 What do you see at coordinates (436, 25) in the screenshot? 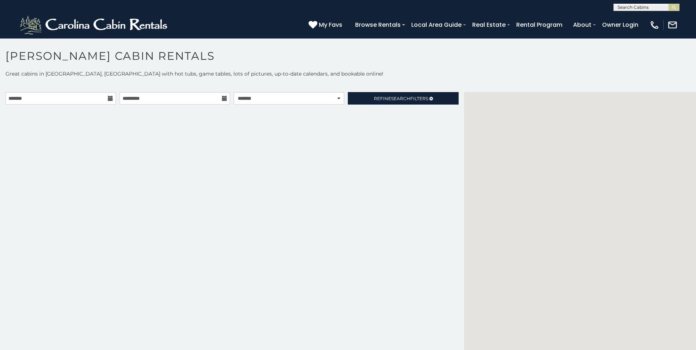
I see `a: Local Area Guide` at bounding box center [436, 25].